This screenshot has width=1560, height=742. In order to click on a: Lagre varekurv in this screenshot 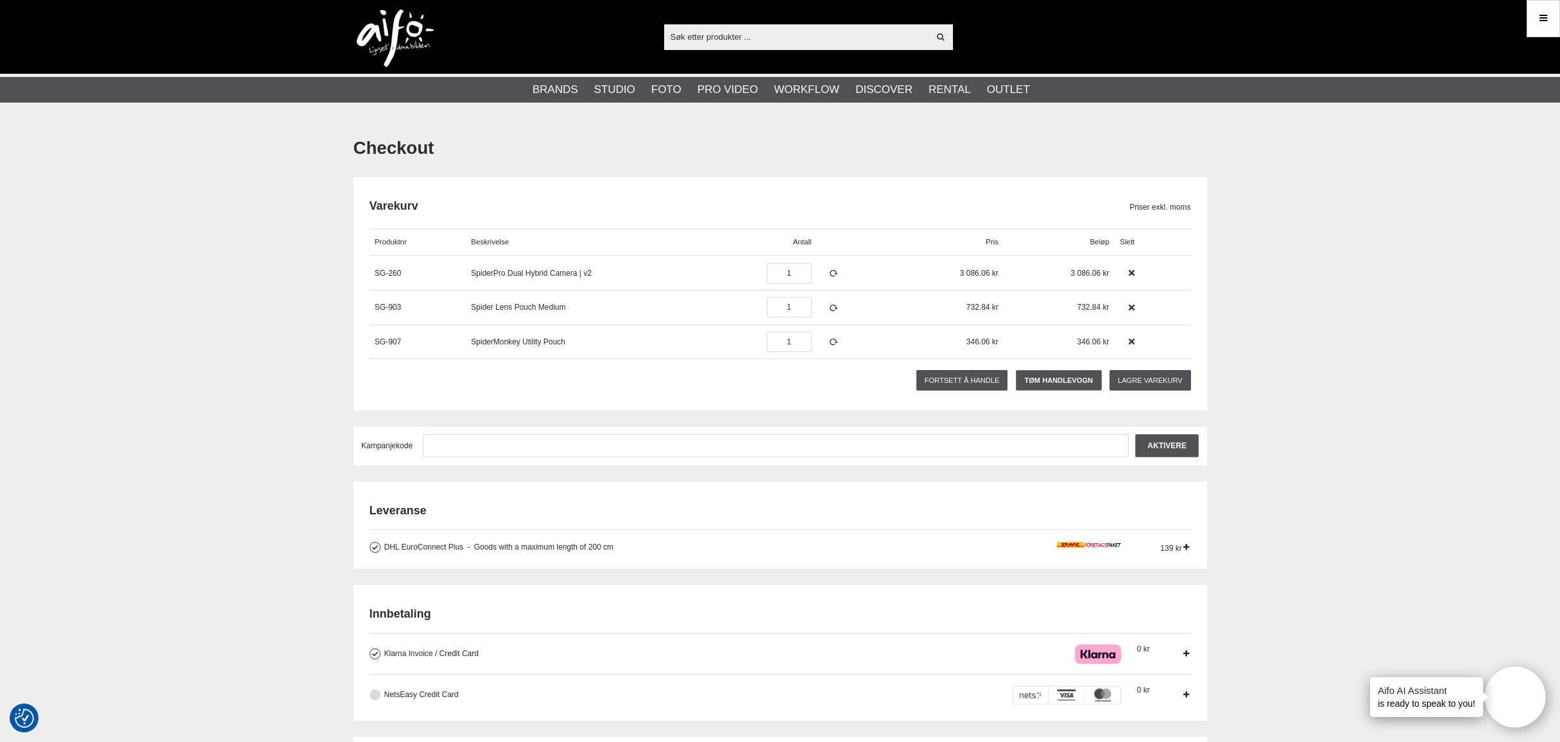, I will do `click(1150, 380)`.